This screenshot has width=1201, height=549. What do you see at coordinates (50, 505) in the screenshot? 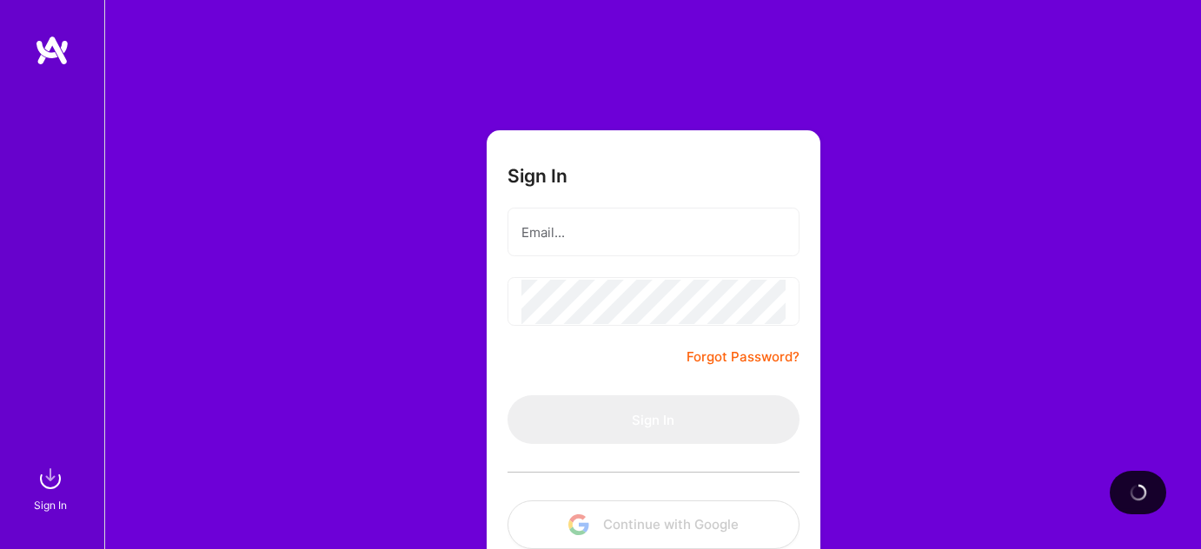
I see `div: Sign In` at bounding box center [50, 505].